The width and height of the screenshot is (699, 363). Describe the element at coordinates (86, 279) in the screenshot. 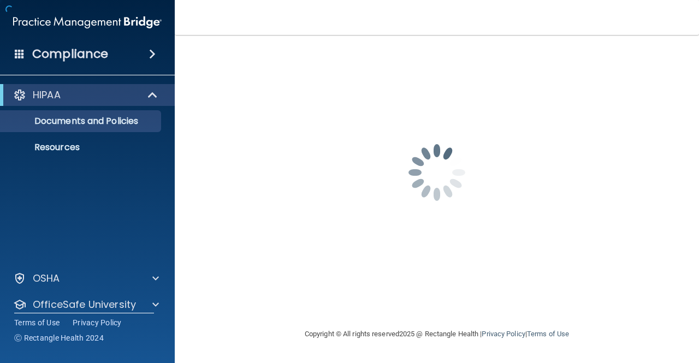

I see `a: OSHA` at that location.